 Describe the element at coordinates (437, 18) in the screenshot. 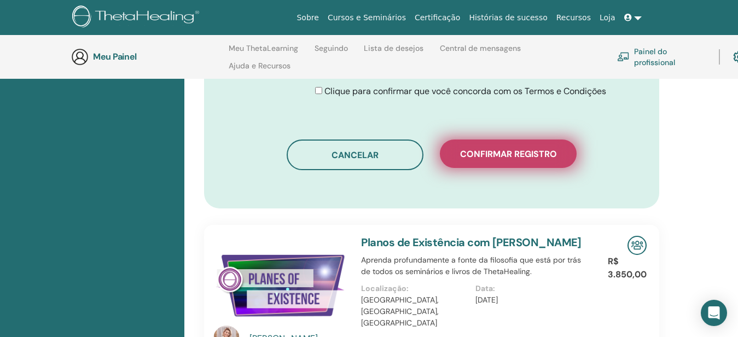

I see `font: Certificação` at that location.